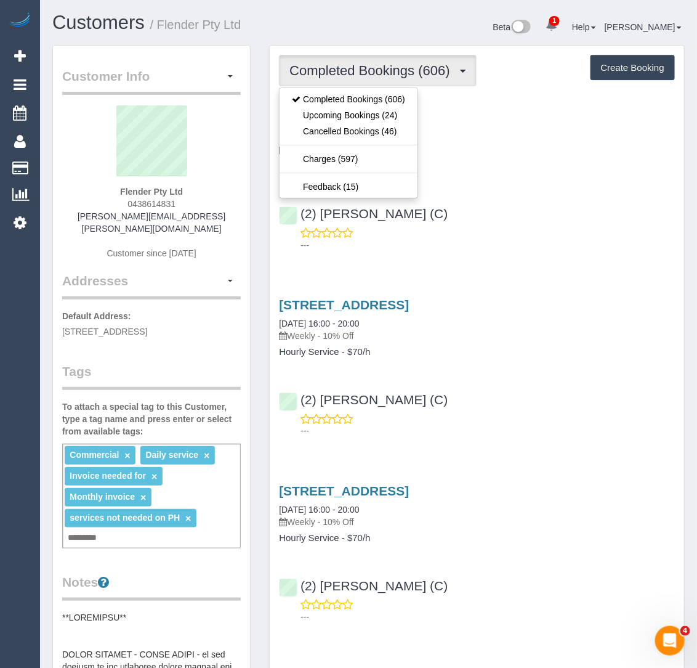  What do you see at coordinates (373, 70) in the screenshot?
I see `span: Completed Bookings (606)` at bounding box center [373, 70].